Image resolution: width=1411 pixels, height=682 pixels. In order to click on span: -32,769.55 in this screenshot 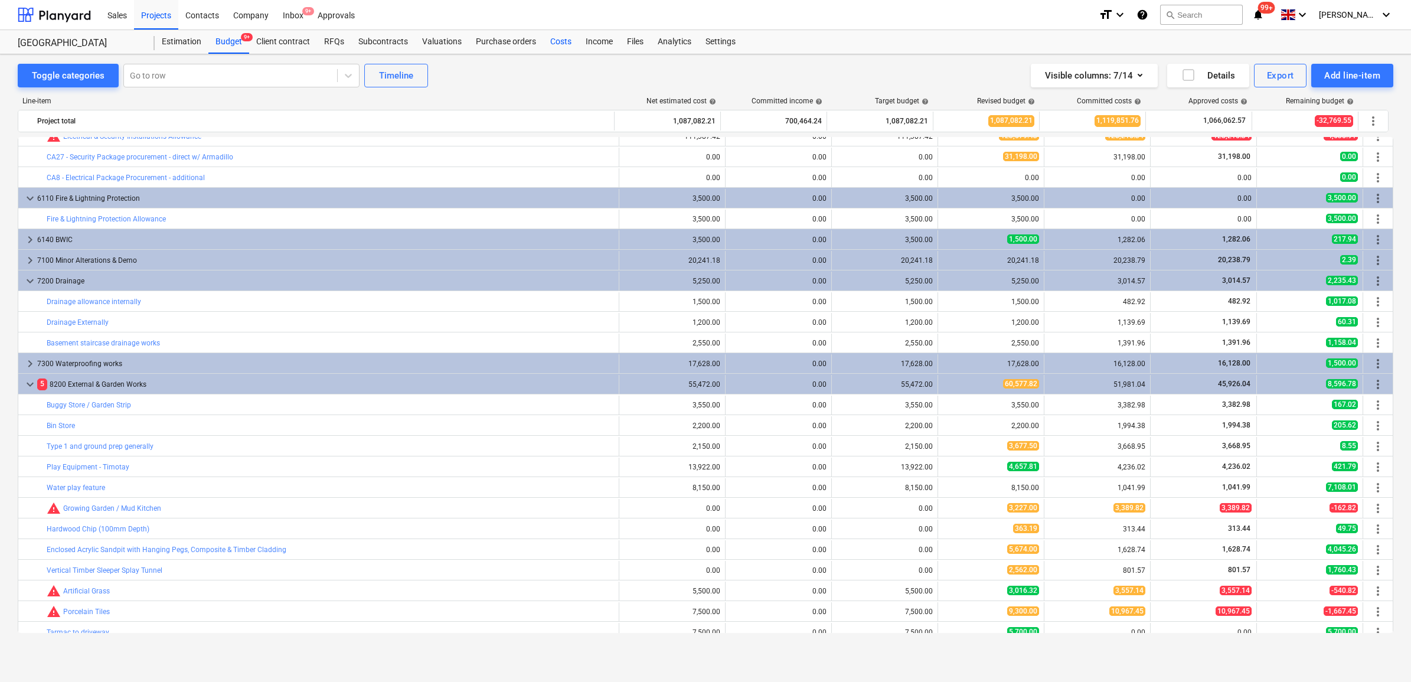, I will do `click(1334, 120)`.